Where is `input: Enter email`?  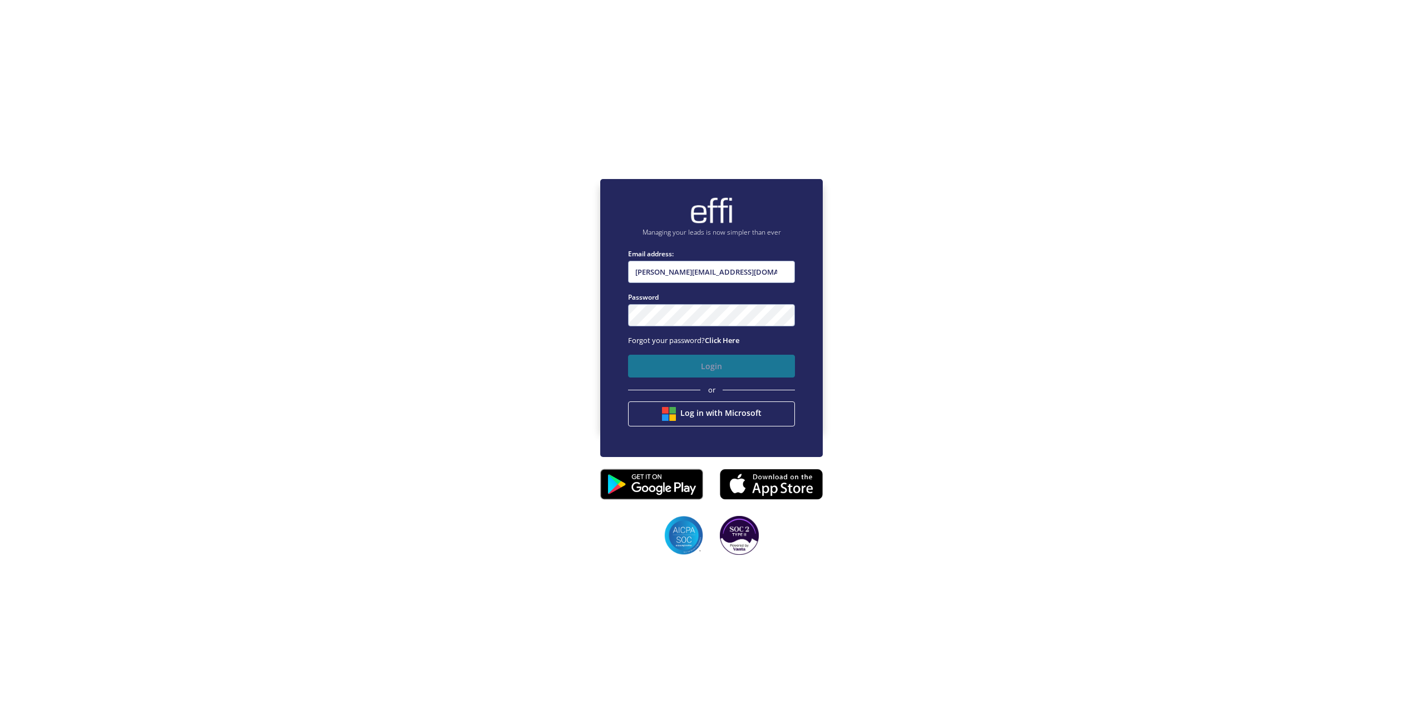 input: Enter email is located at coordinates (711, 272).